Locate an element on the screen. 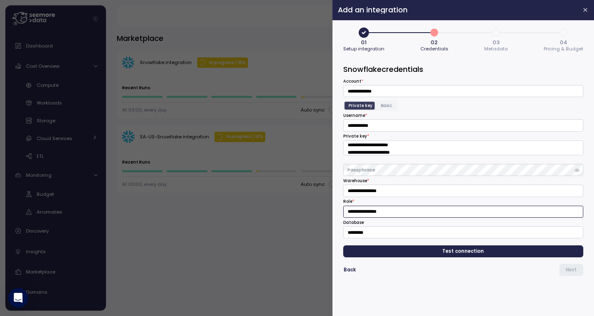  div: Open Intercom Messenger is located at coordinates (18, 297).